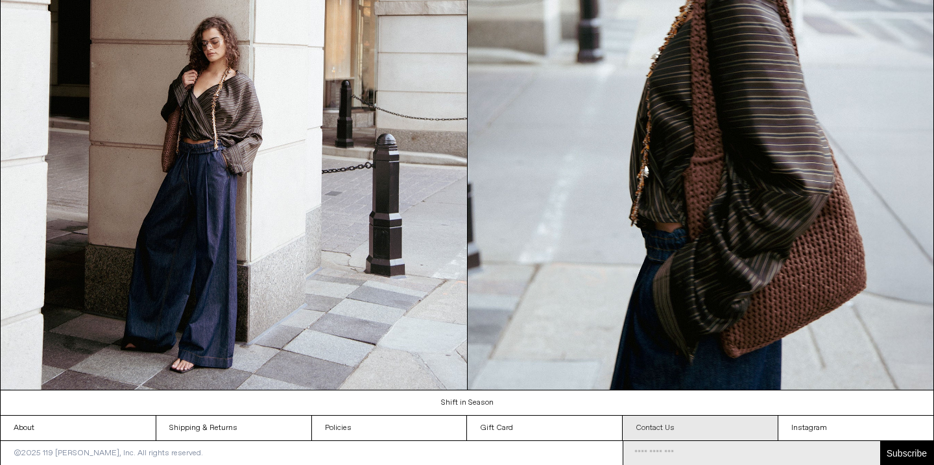 Image resolution: width=934 pixels, height=465 pixels. What do you see at coordinates (234, 428) in the screenshot?
I see `a: Shipping & Returns` at bounding box center [234, 428].